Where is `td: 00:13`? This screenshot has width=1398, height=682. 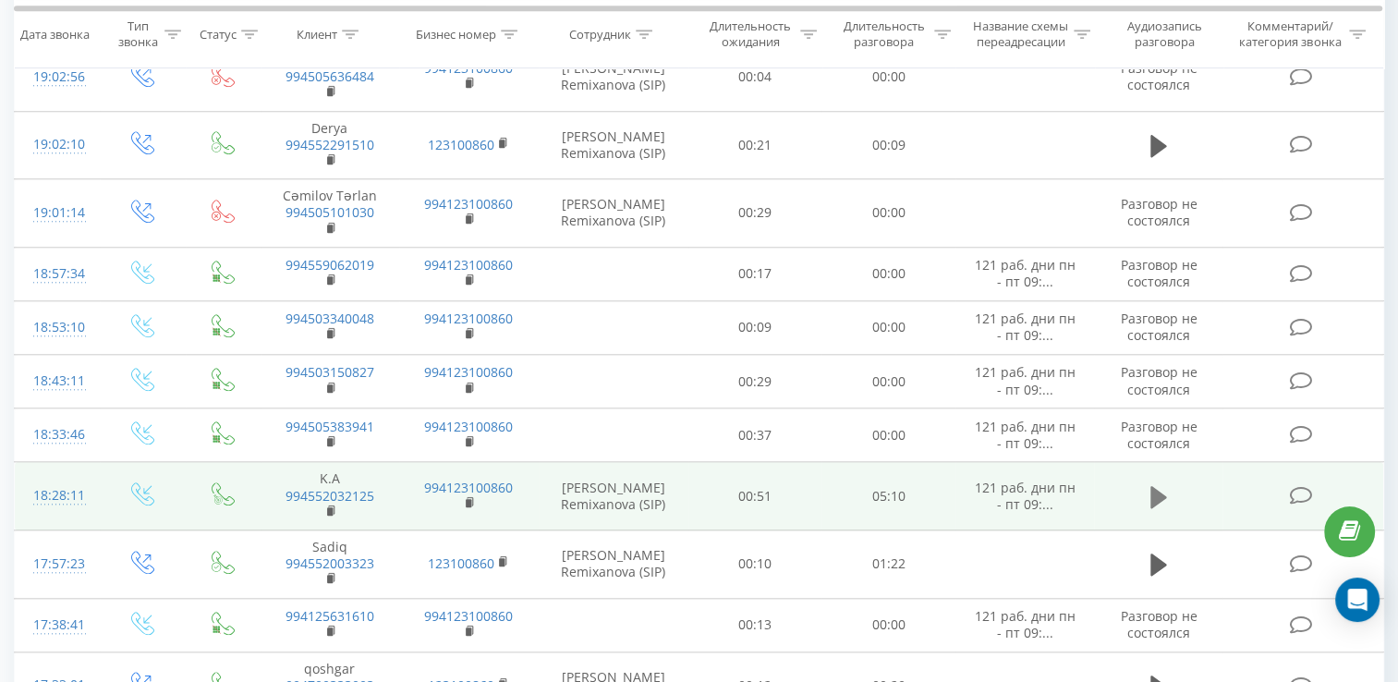
td: 00:13 is located at coordinates (755, 624).